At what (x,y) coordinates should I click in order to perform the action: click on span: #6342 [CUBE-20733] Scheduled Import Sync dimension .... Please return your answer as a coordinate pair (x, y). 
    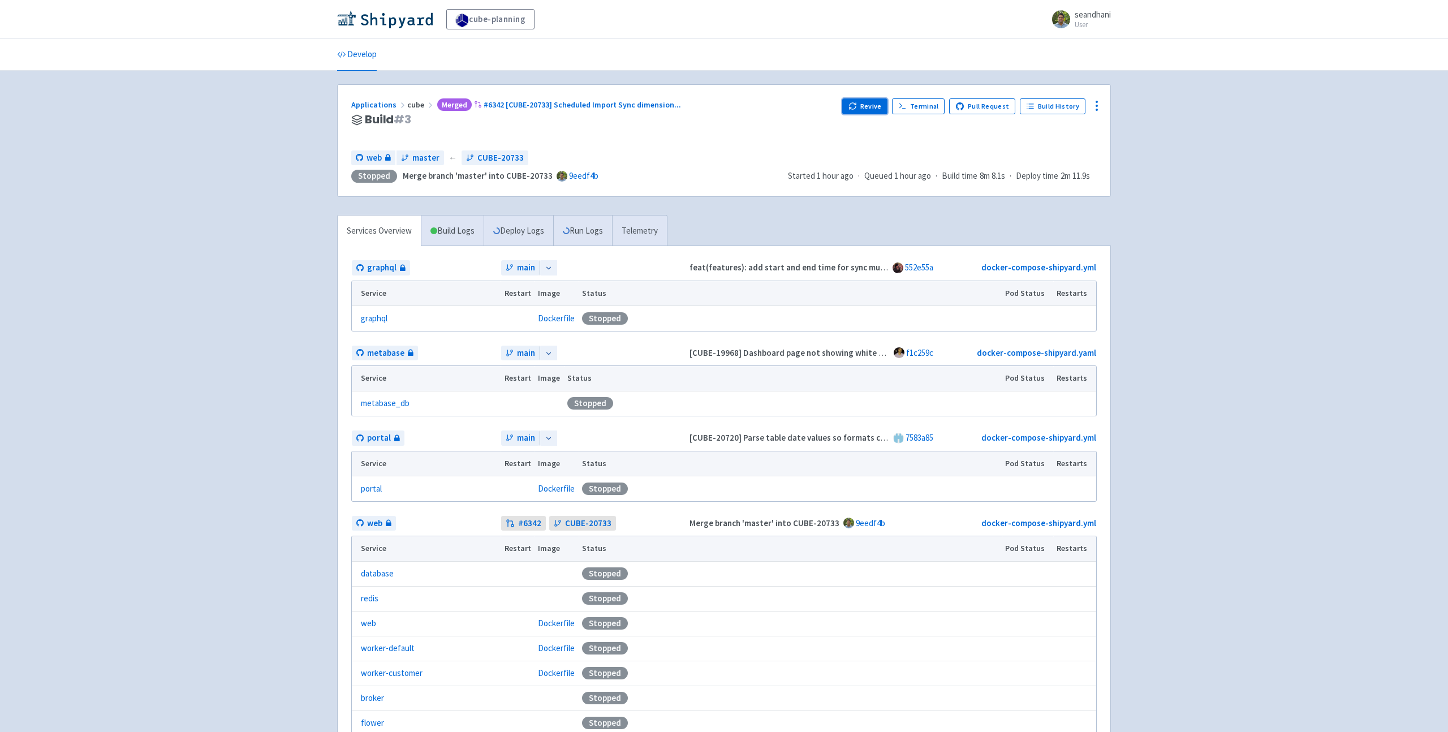
    Looking at the image, I should click on (582, 105).